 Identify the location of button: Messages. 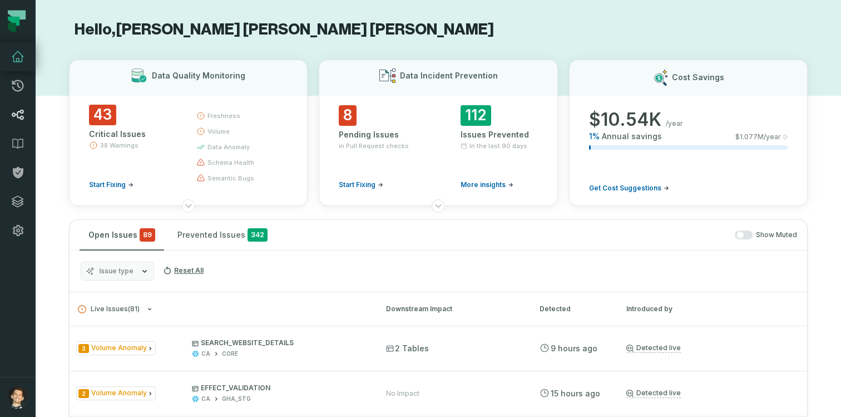
(111, 369).